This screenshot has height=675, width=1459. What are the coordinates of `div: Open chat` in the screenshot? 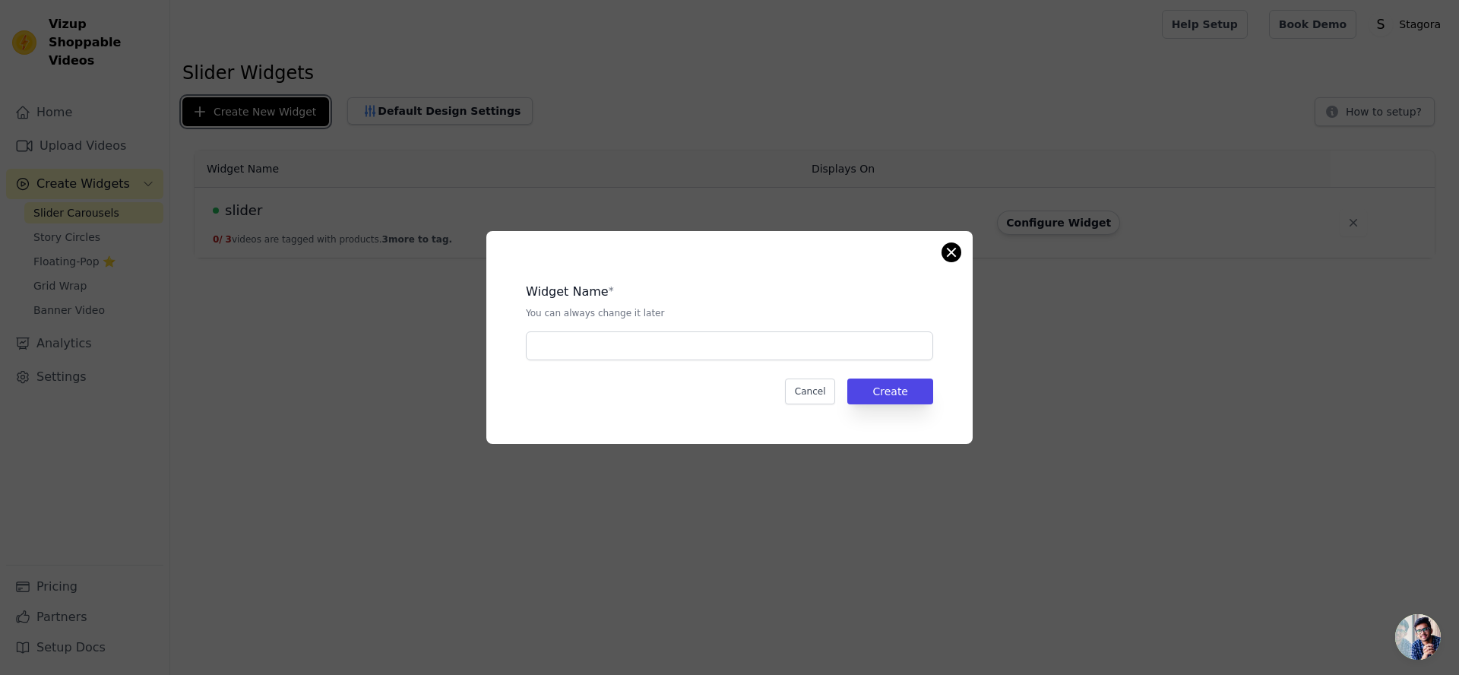 It's located at (1418, 637).